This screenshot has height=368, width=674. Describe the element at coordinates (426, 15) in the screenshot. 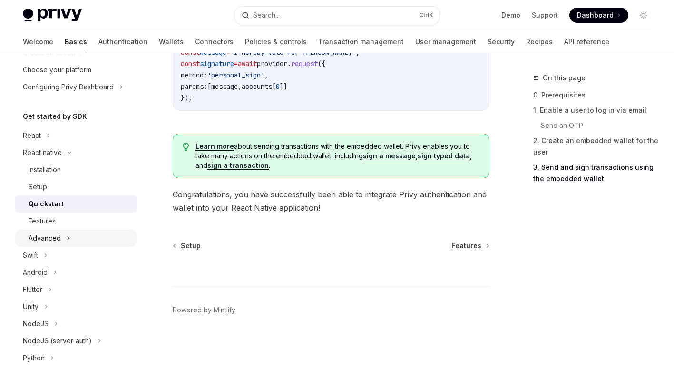

I see `span: Ctrl K` at that location.